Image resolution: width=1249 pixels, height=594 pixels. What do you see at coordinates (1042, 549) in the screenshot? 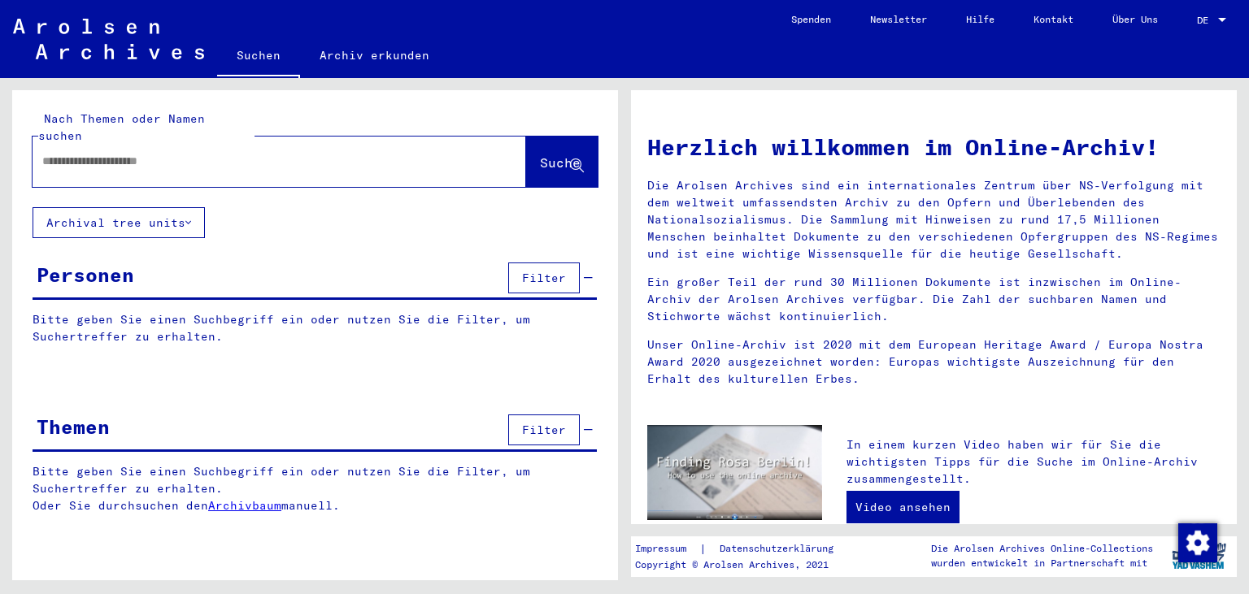
I see `p: Die Arolsen Archives Online-Collections` at bounding box center [1042, 549].